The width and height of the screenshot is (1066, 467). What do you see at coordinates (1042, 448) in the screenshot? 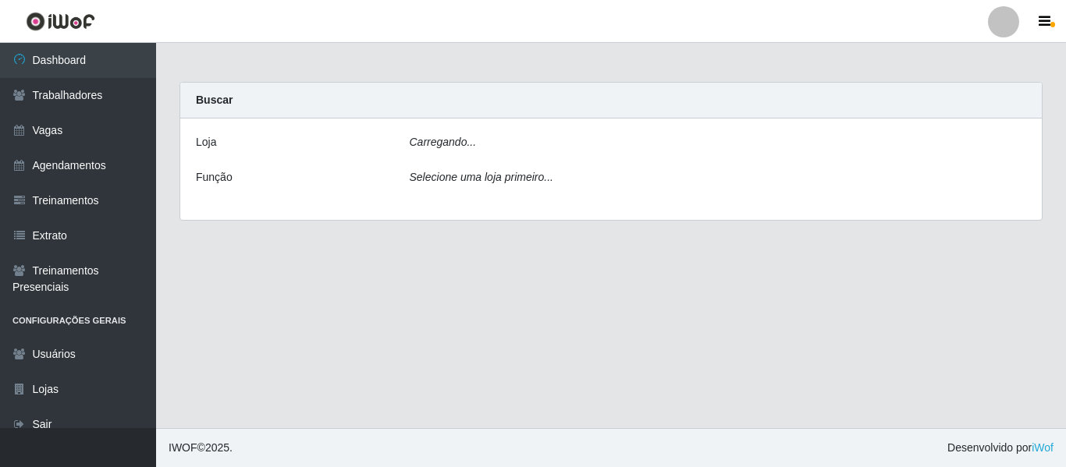
I see `a: iWof` at bounding box center [1042, 448].